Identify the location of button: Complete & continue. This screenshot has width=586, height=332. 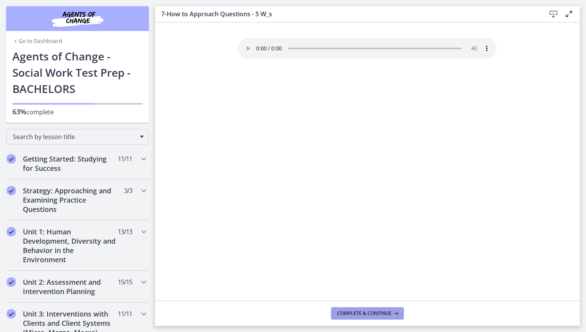
(367, 313).